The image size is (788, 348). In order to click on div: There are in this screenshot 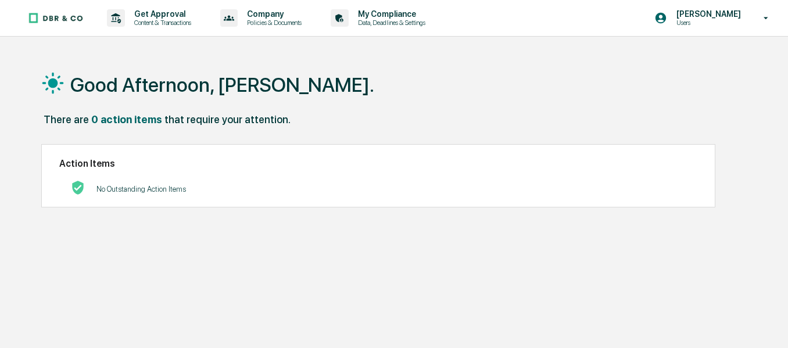, I will do `click(66, 119)`.